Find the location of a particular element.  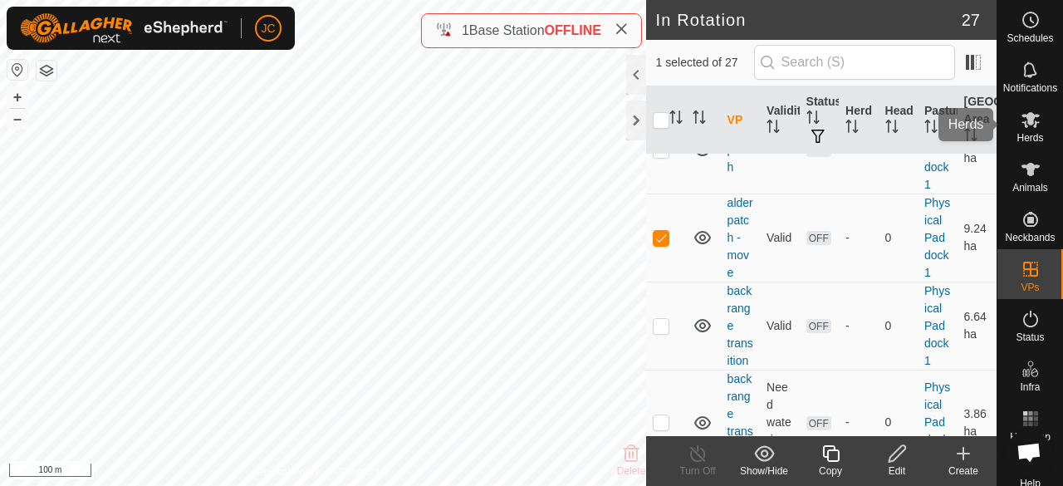

h2: In Rotation is located at coordinates (809, 20).